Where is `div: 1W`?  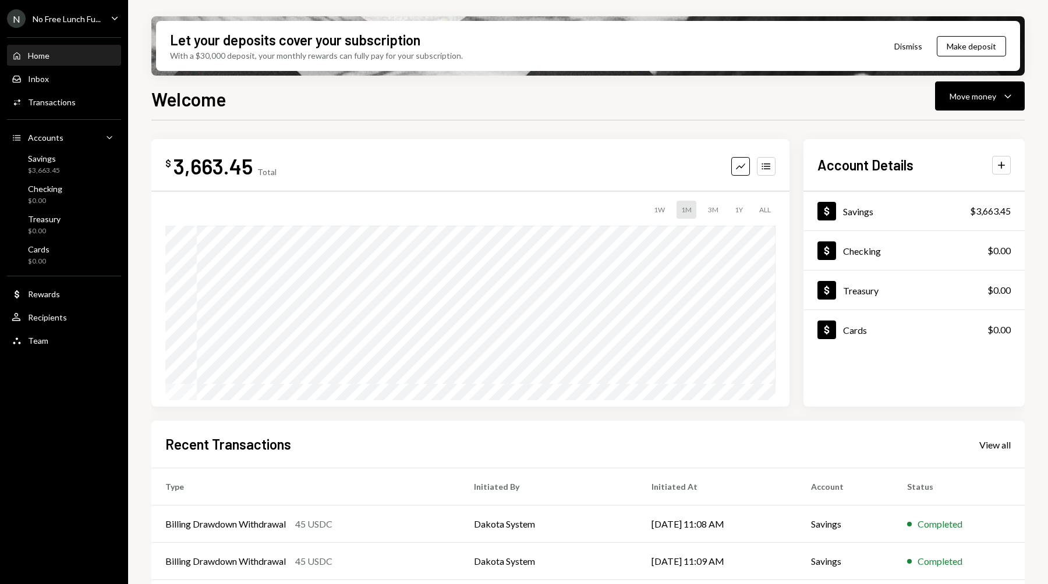 div: 1W is located at coordinates (659, 210).